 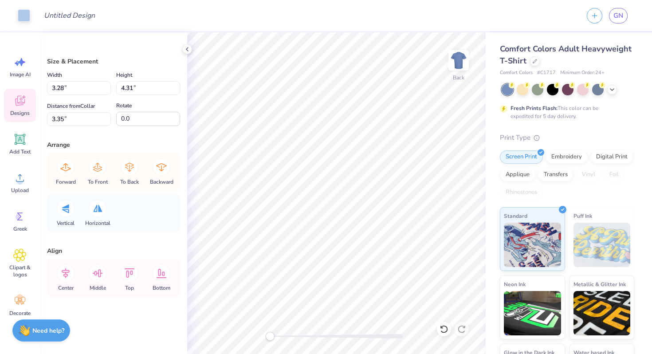 What do you see at coordinates (602, 313) in the screenshot?
I see `img: Metallic & Glitter Ink` at bounding box center [602, 313].